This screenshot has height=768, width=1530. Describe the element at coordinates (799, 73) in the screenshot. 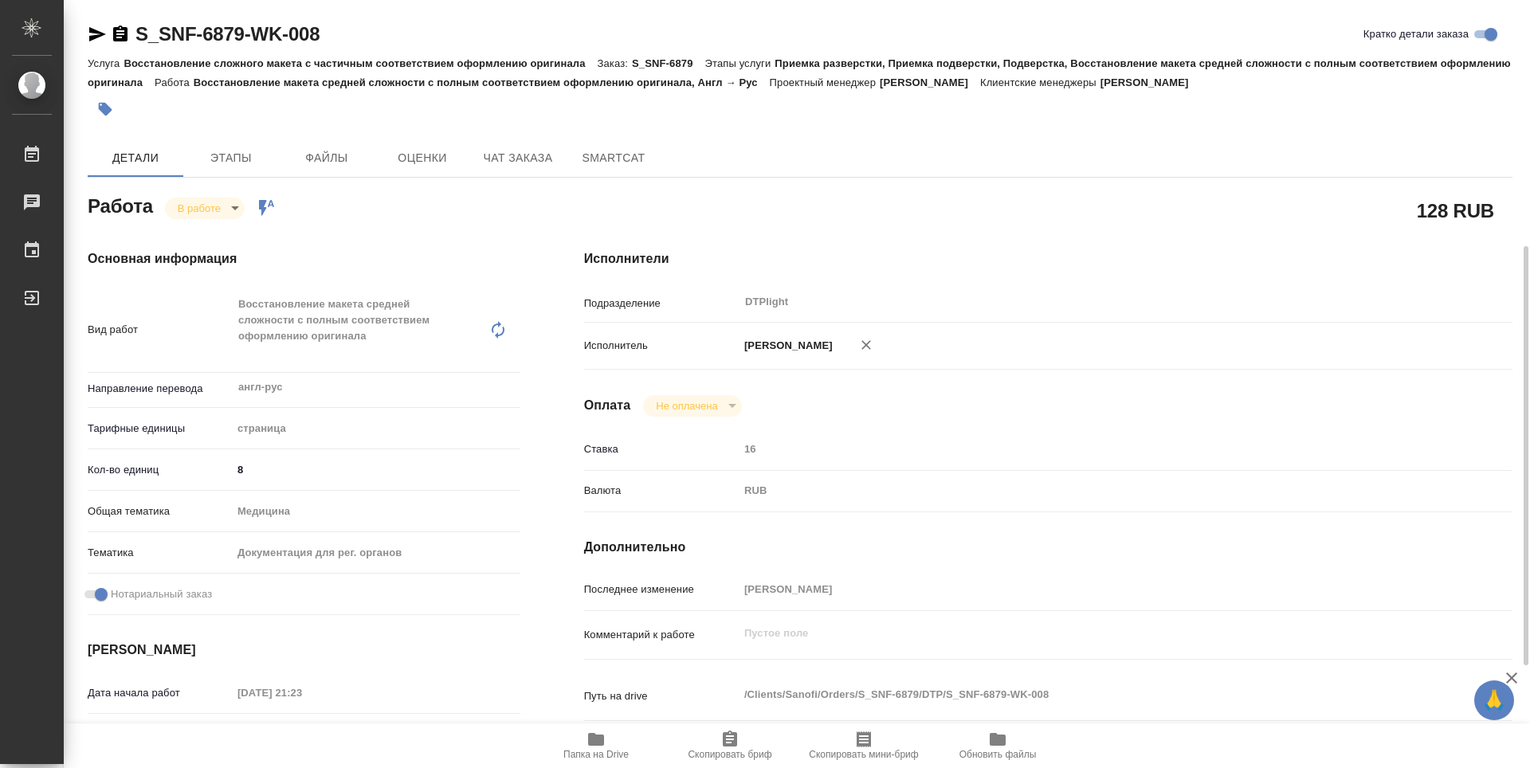

I see `p: Приемка разверстки, Приемка подверстки, Подверстка, Восстановление макета средней сложности с пол...` at that location.